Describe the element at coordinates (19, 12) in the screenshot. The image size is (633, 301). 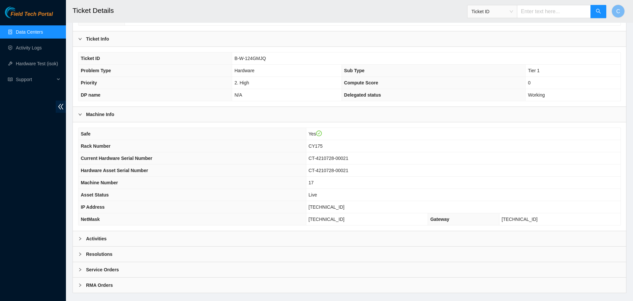
I see `img: Akamai Technologies` at that location.